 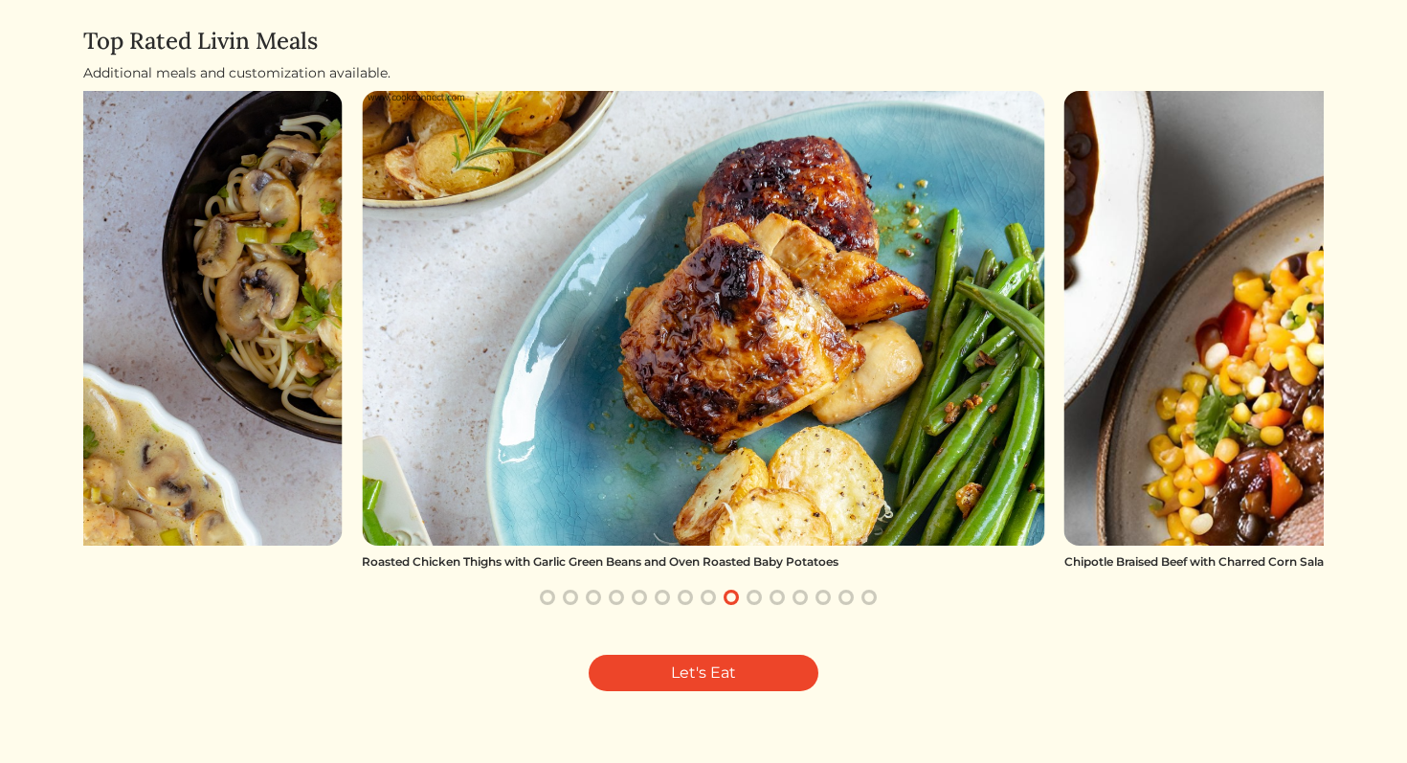 What do you see at coordinates (703, 562) in the screenshot?
I see `div: Roasted Chicken Thighs with Garlic Green Beans and Oven Roasted Baby Potatoes` at bounding box center [703, 562].